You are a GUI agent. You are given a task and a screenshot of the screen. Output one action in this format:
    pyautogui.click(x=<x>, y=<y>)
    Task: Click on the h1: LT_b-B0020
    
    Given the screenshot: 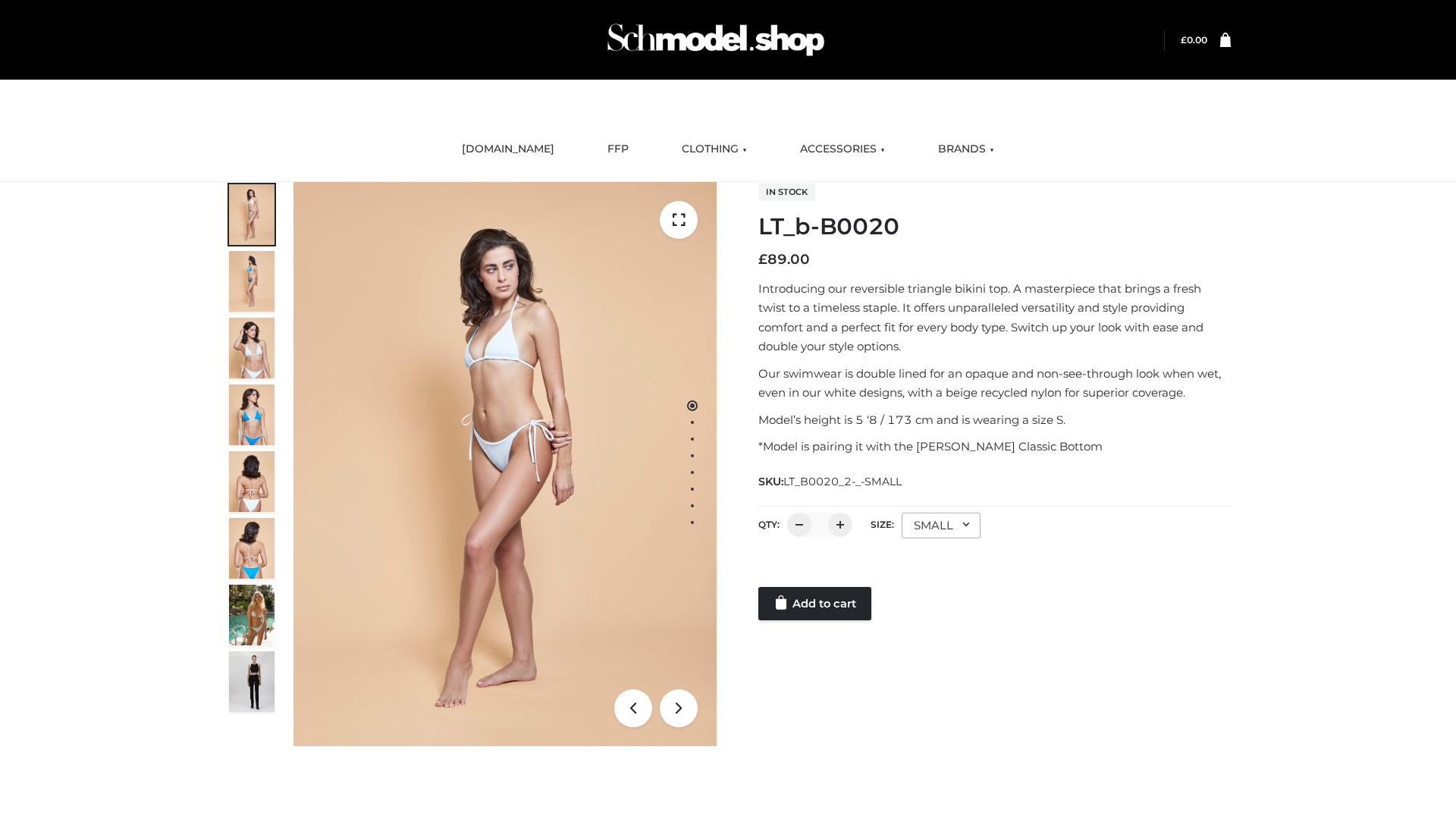 What is the action you would take?
    pyautogui.click(x=994, y=226)
    